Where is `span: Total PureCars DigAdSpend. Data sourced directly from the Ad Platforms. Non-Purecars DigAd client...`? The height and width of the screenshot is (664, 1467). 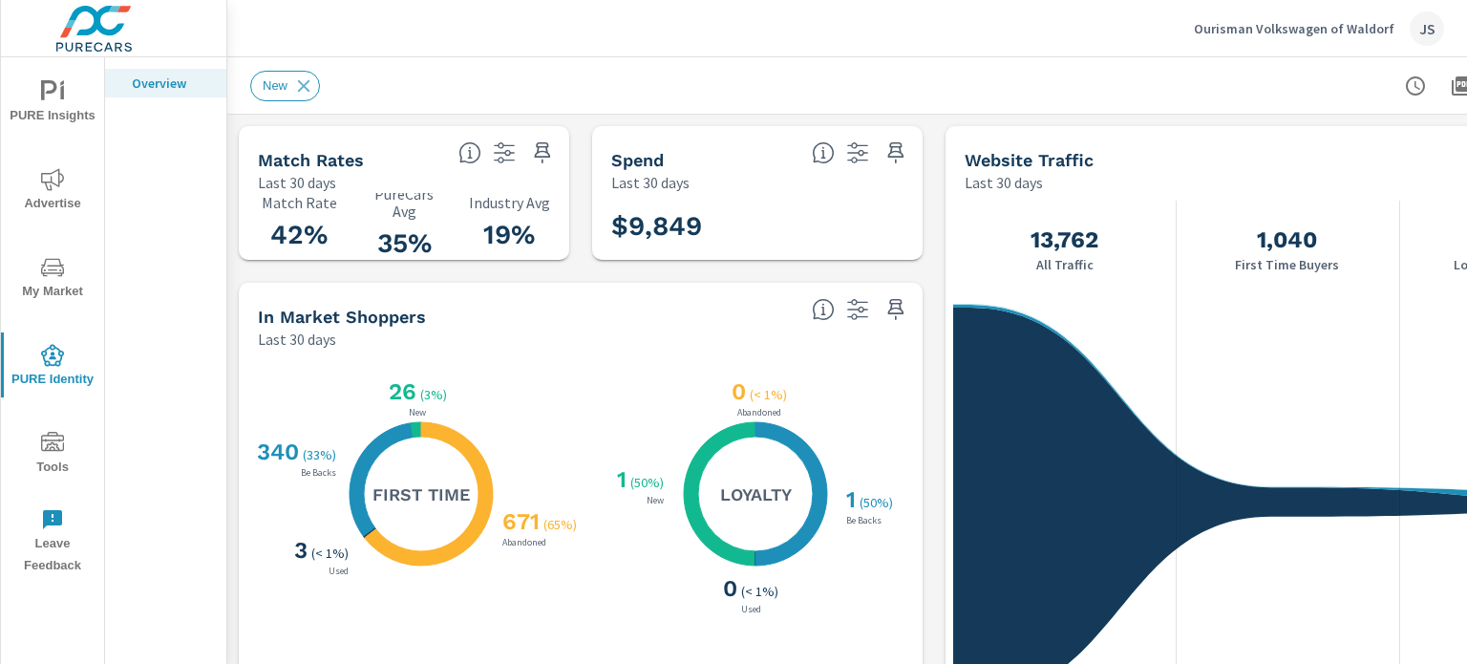 span: Total PureCars DigAdSpend. Data sourced directly from the Ad Platforms. Non-Purecars DigAd client... is located at coordinates (823, 153).